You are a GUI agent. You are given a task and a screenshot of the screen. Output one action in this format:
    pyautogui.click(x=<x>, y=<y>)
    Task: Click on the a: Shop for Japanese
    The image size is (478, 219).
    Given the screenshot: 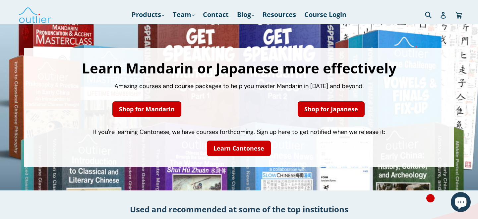 What is the action you would take?
    pyautogui.click(x=331, y=109)
    